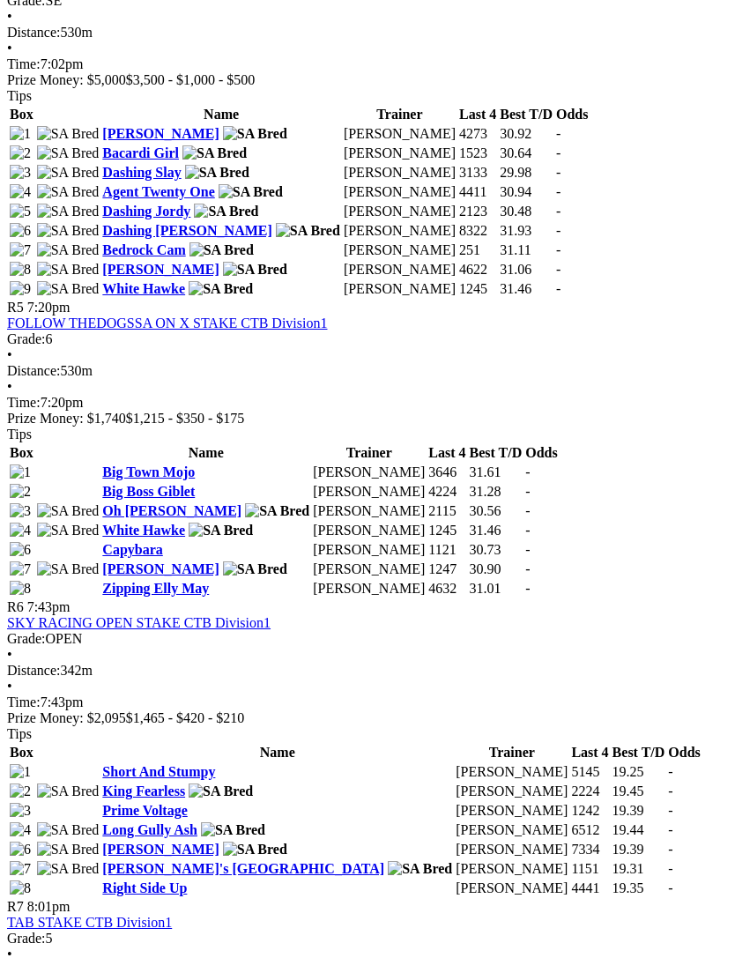 This screenshot has height=958, width=735. I want to click on td: 4411, so click(478, 192).